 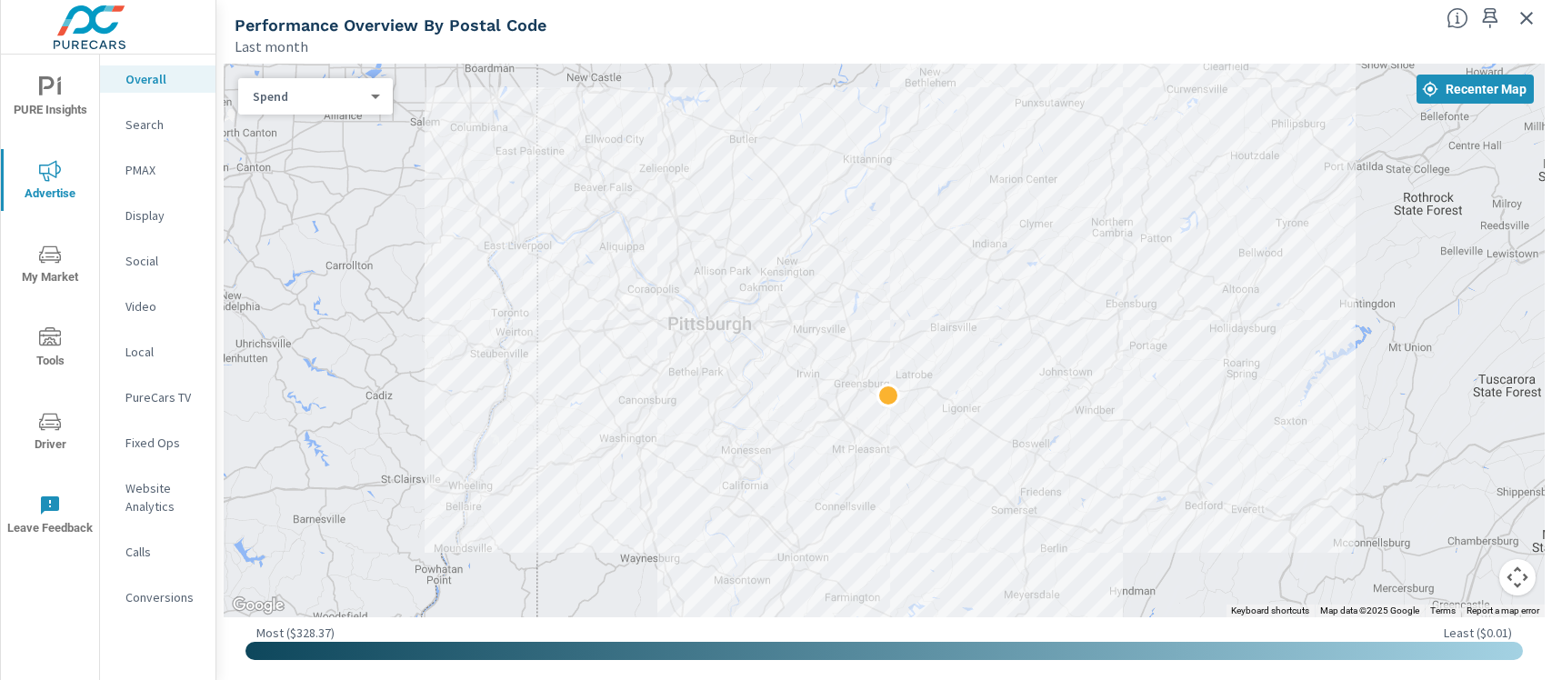 I want to click on p: Fixed Ops, so click(x=163, y=443).